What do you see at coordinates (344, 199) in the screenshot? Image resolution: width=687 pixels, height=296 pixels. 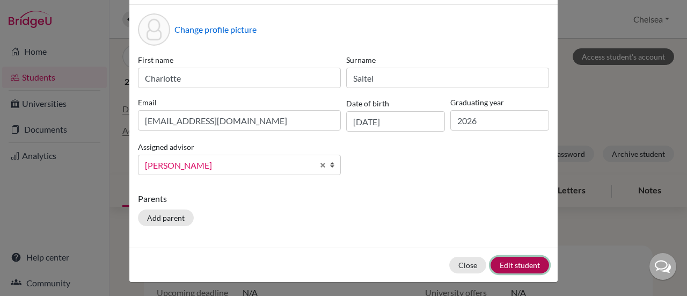 I see `p: Parents` at bounding box center [344, 199].